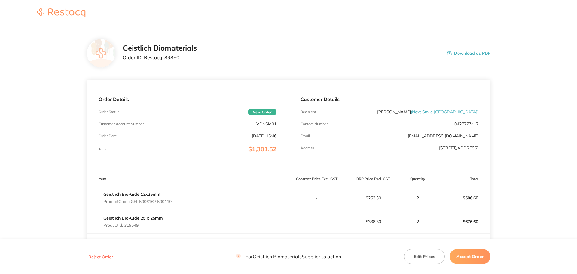 This screenshot has width=577, height=274. I want to click on img: Restocq logo, so click(61, 13).